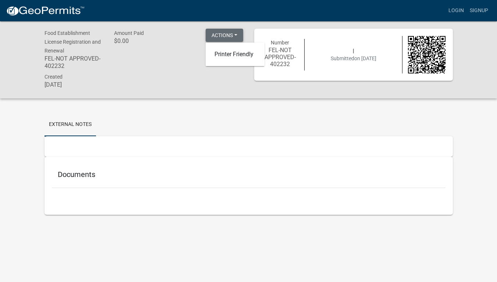  I want to click on img: QR code, so click(427, 55).